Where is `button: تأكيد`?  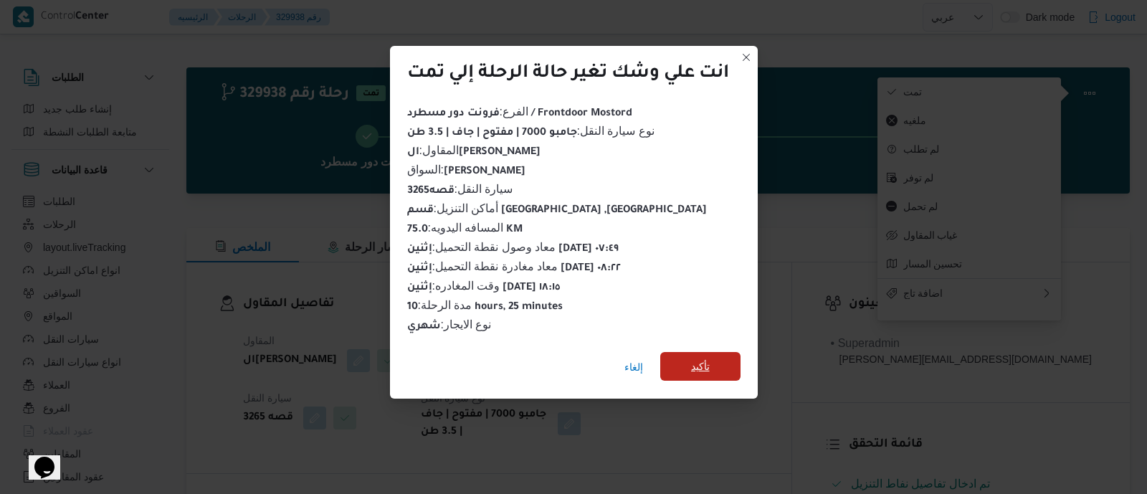 button: تأكيد is located at coordinates (700, 366).